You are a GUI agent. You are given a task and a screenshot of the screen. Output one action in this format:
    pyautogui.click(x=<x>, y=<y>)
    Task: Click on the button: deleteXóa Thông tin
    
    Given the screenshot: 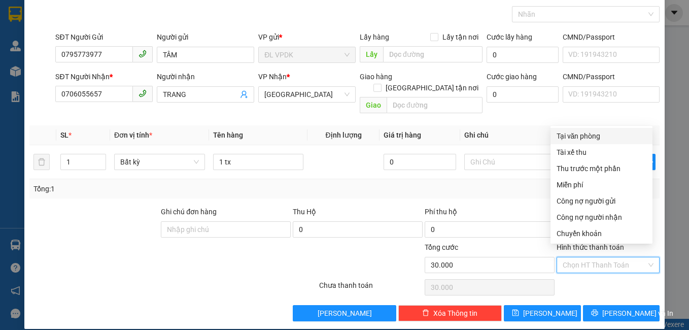 What is the action you would take?
    pyautogui.click(x=450, y=313)
    